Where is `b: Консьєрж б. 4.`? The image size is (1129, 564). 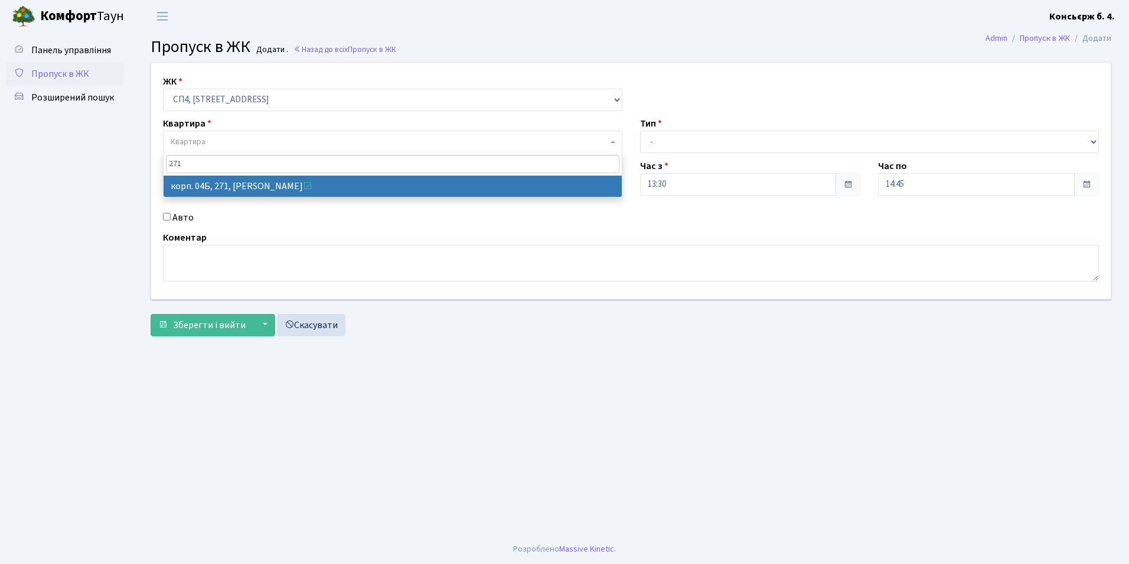
b: Консьєрж б. 4. is located at coordinates (1082, 17).